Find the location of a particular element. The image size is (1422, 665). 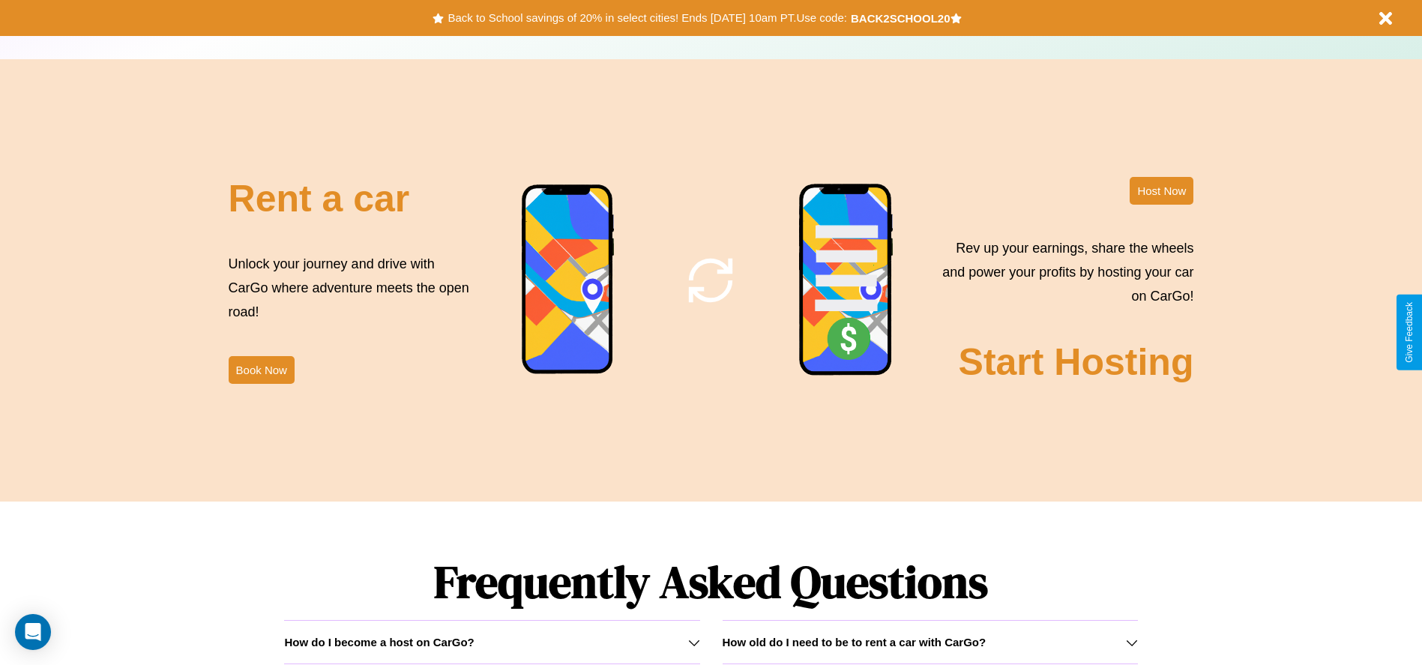

h2: Start Hosting is located at coordinates (1076, 362).